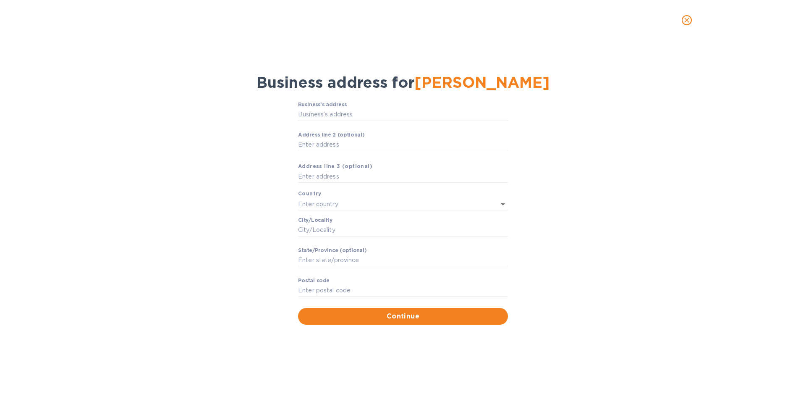 The height and width of the screenshot is (397, 806). What do you see at coordinates (335, 166) in the screenshot?
I see `b: Аddress line 3 (optional)` at bounding box center [335, 166].